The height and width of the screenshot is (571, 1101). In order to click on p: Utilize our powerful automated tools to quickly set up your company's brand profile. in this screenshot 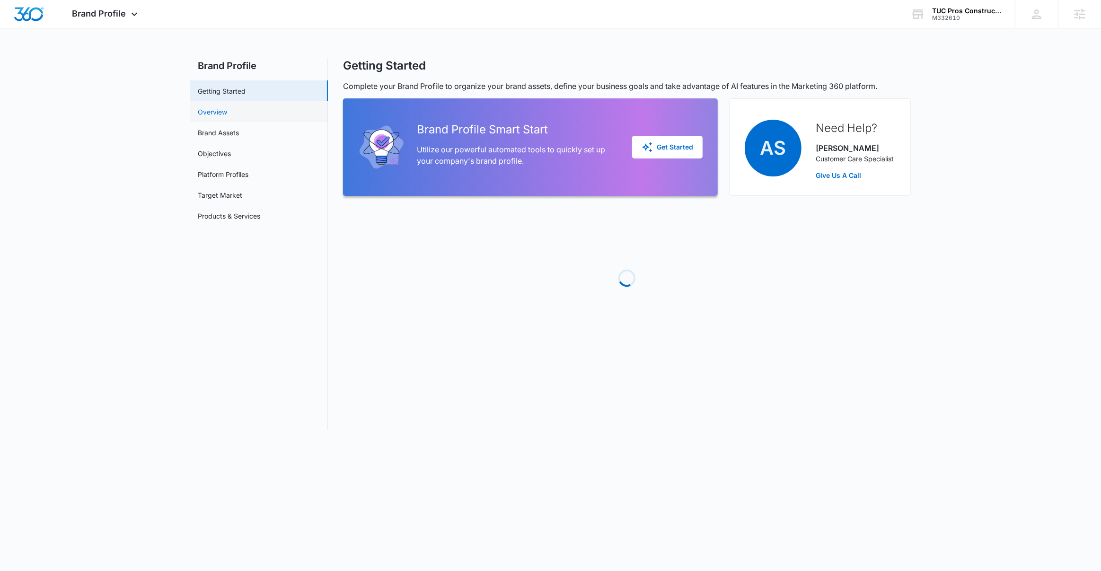, I will do `click(517, 155)`.